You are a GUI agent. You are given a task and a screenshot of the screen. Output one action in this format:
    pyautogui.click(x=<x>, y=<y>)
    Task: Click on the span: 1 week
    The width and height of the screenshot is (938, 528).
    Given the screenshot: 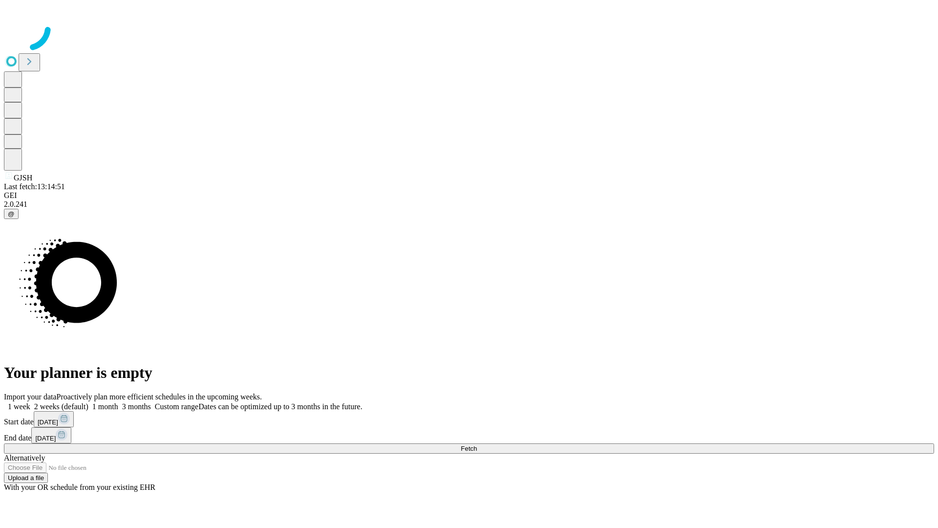 What is the action you would take?
    pyautogui.click(x=19, y=406)
    